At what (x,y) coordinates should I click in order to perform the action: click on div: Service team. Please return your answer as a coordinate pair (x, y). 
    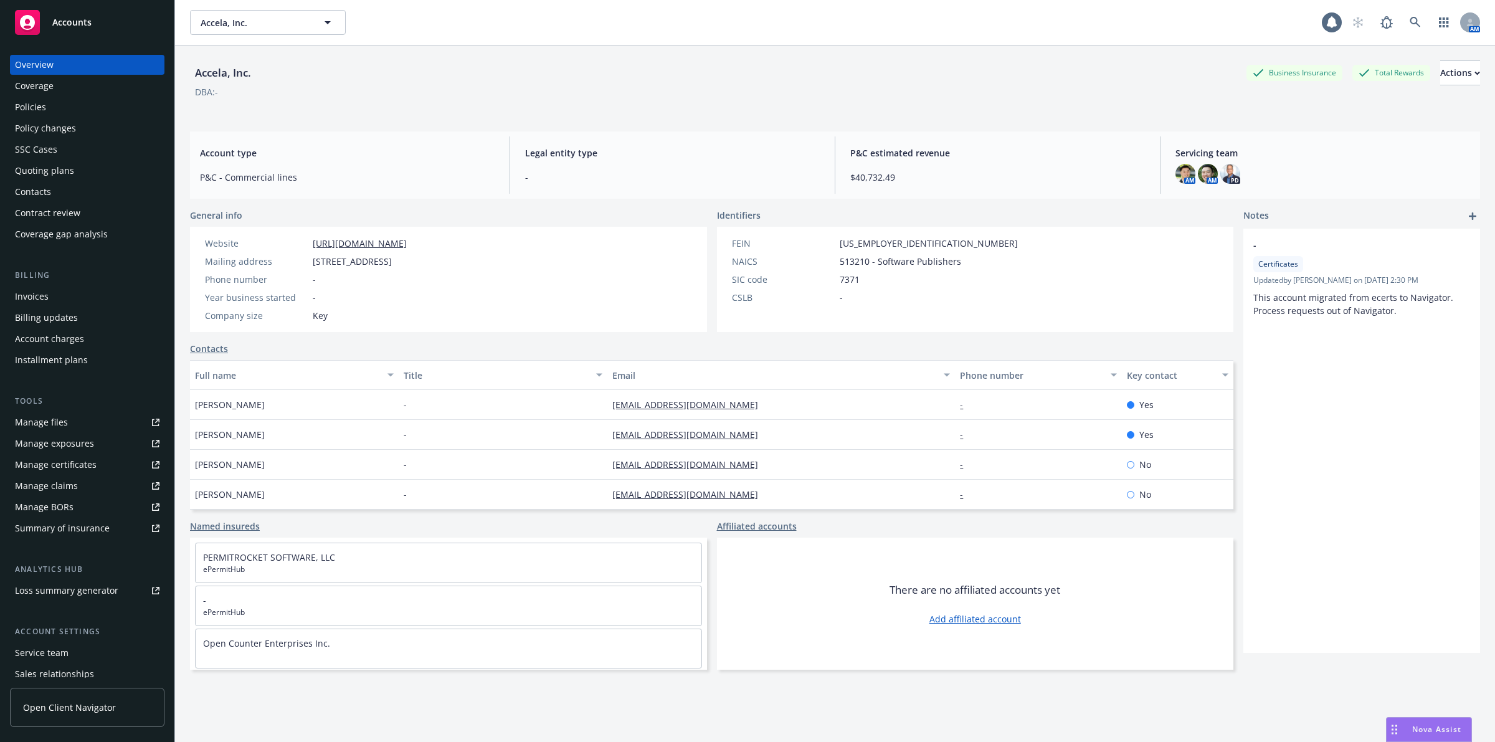
    Looking at the image, I should click on (42, 653).